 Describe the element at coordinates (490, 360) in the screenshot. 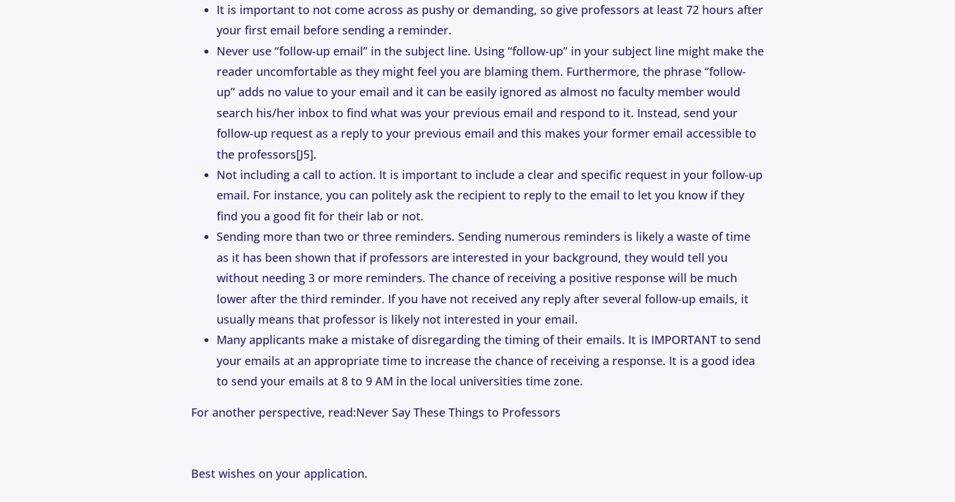

I see `li: Many applicants make a mistake of disregarding the timing of their emails. It is IMPORTANT to sen...` at that location.